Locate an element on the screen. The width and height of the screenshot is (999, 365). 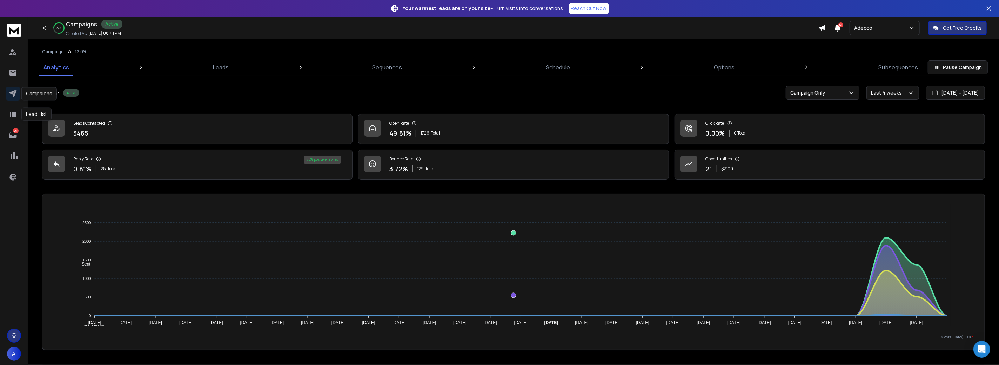
a: Schedule is located at coordinates (558, 67).